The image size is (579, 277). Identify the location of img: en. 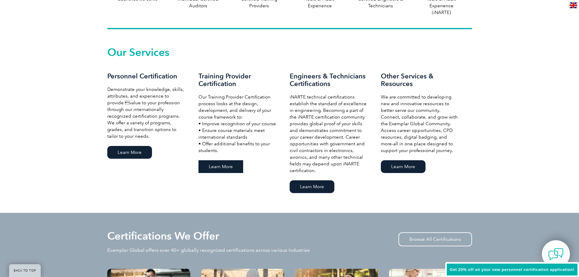
(574, 5).